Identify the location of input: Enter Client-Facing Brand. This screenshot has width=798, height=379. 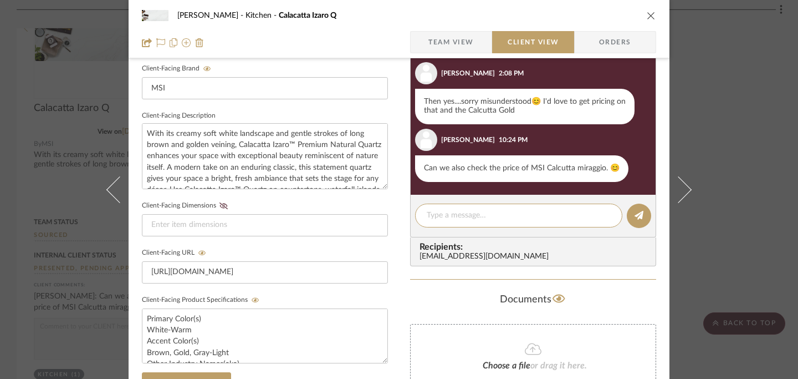
(265, 88).